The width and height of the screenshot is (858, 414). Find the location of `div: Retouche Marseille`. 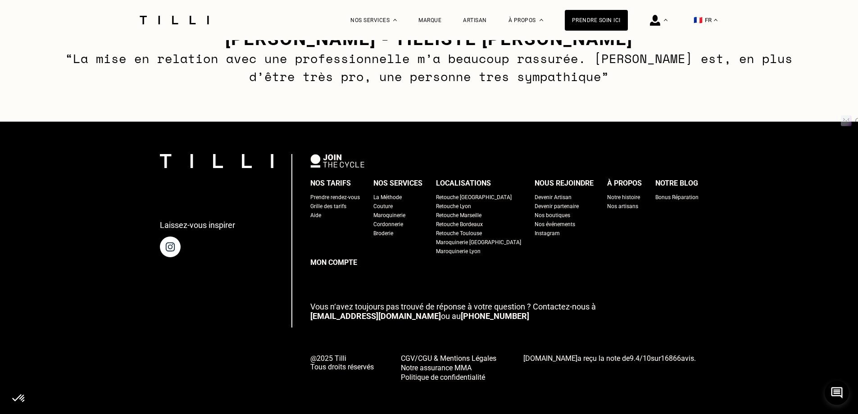

div: Retouche Marseille is located at coordinates (459, 215).